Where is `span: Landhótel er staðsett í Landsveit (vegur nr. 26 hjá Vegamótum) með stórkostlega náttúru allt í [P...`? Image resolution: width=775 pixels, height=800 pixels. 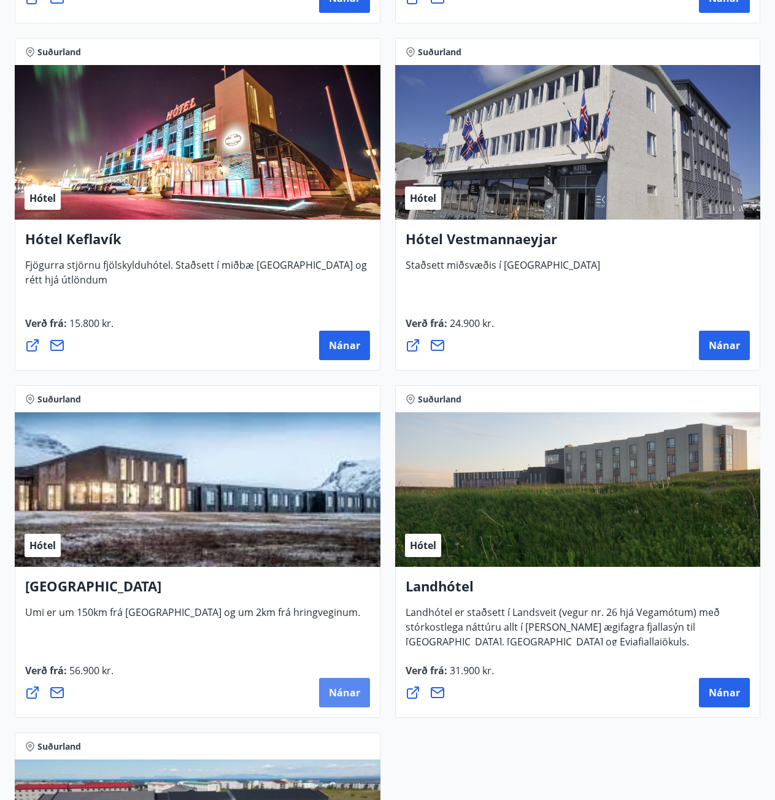
span: Landhótel er staðsett í Landsveit (vegur nr. 26 hjá Vegamótum) með stórkostlega náttúru allt í [P... is located at coordinates (563, 632).